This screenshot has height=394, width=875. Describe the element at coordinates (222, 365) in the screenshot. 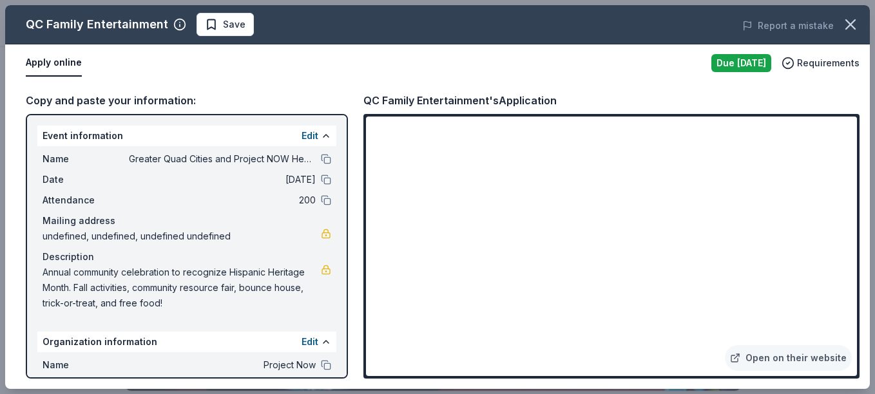

I see `span: Project Now` at that location.